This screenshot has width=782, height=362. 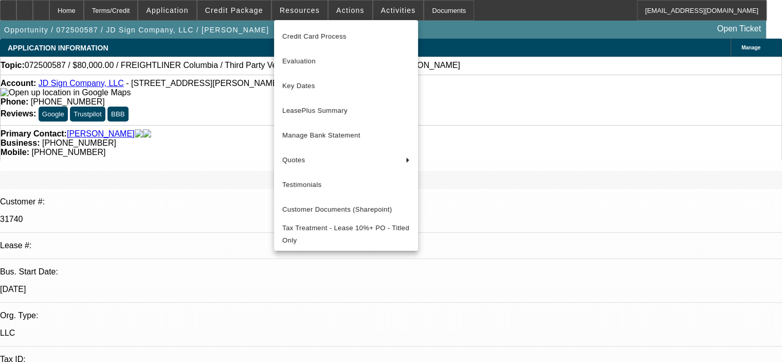 I want to click on span: Testimonials, so click(x=346, y=185).